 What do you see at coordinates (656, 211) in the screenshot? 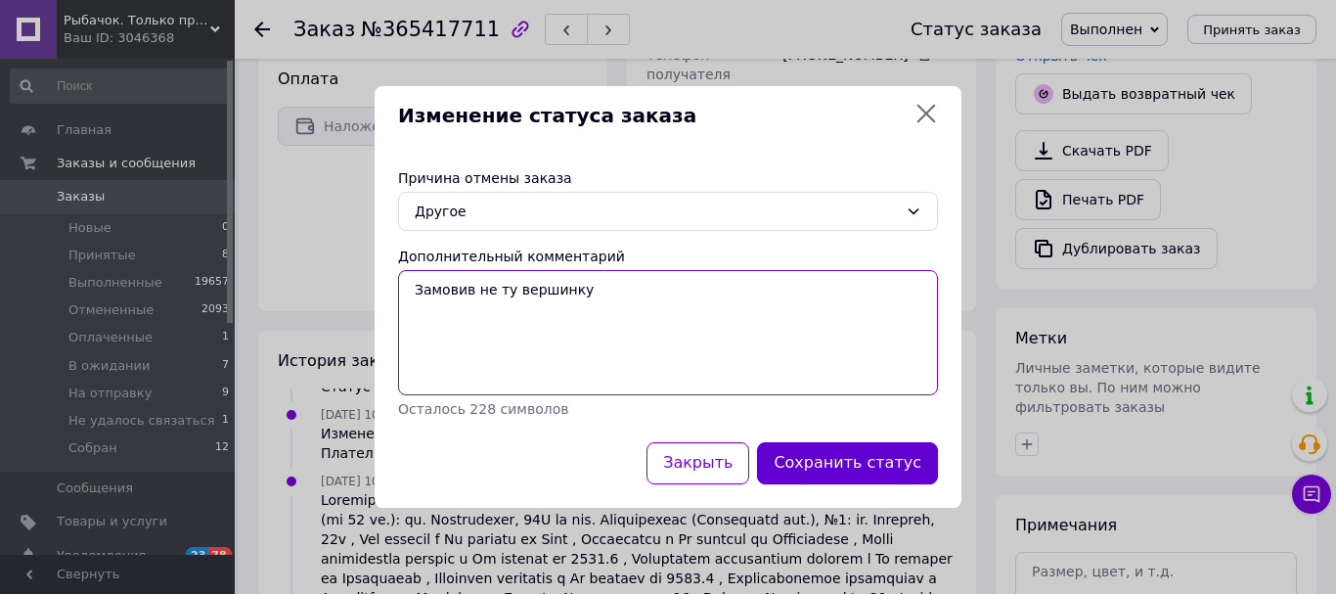
I see `div: Другое` at bounding box center [656, 211].